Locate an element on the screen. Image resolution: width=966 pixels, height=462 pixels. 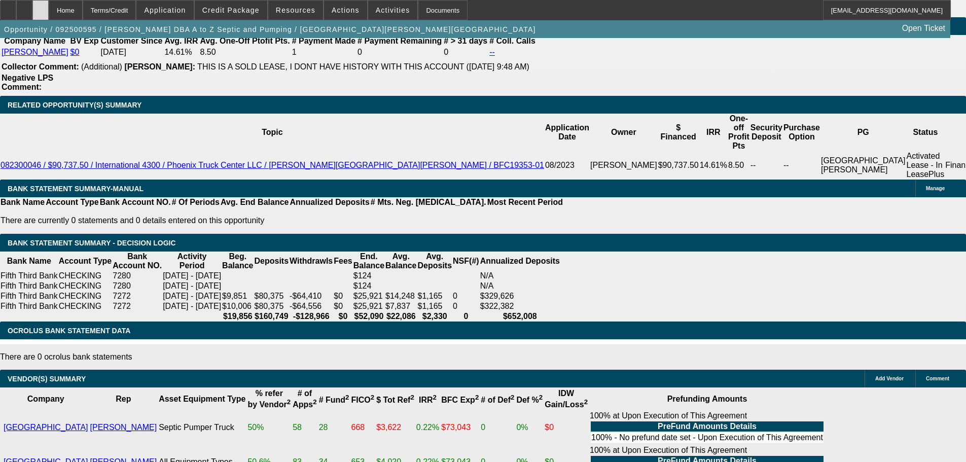
th: IRR is located at coordinates (713, 132).